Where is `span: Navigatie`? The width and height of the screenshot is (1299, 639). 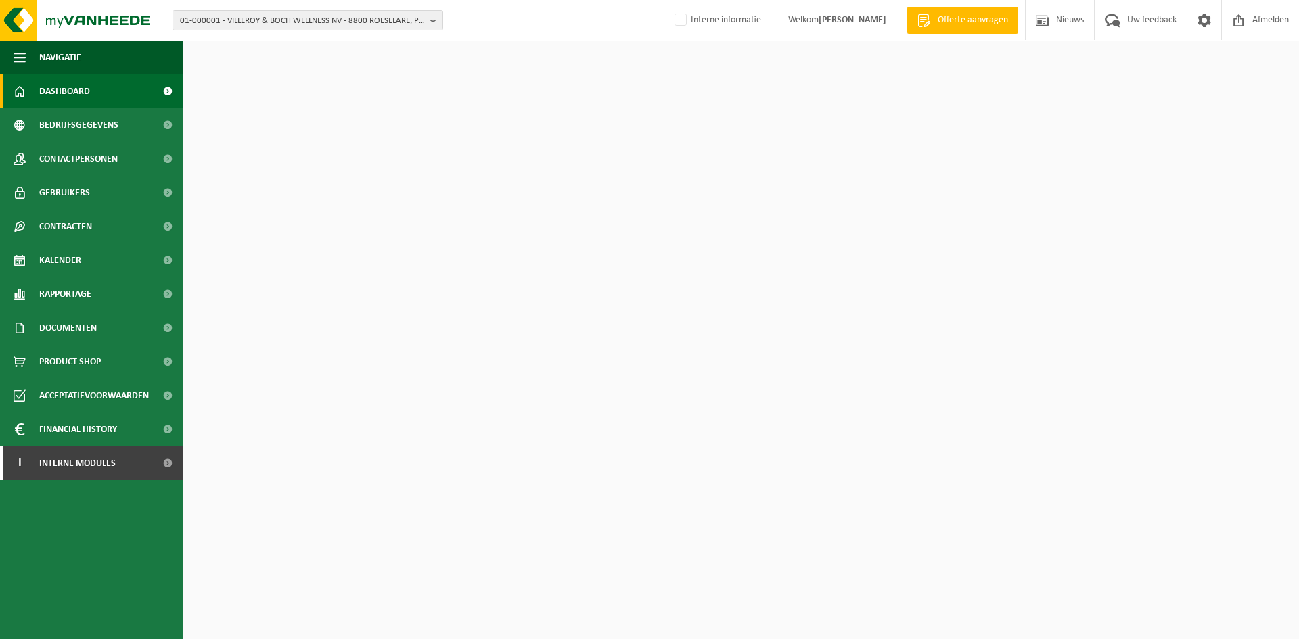
span: Navigatie is located at coordinates (60, 58).